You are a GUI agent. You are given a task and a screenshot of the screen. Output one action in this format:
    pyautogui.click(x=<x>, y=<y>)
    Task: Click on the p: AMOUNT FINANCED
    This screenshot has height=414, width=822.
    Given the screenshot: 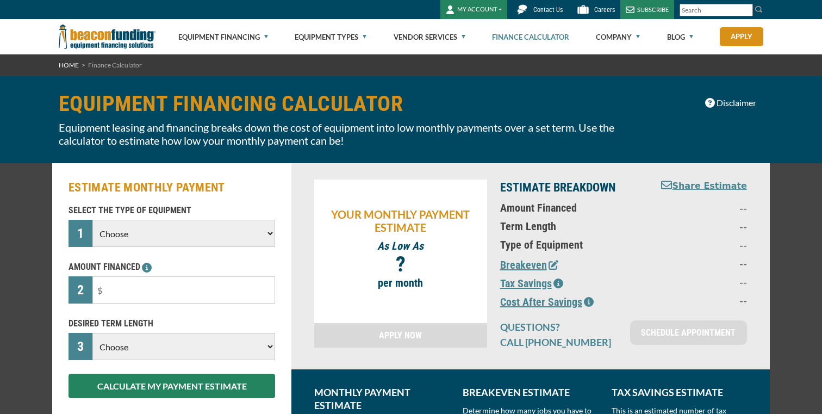 What is the action you would take?
    pyautogui.click(x=172, y=267)
    